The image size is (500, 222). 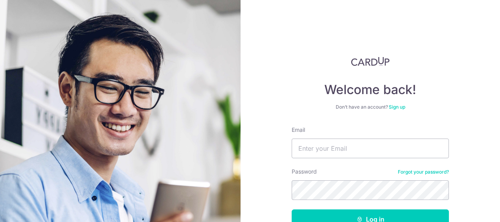 What do you see at coordinates (304, 171) in the screenshot?
I see `label: Password` at bounding box center [304, 171].